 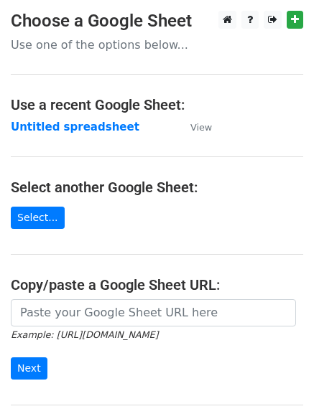 I want to click on a: Select..., so click(x=37, y=217).